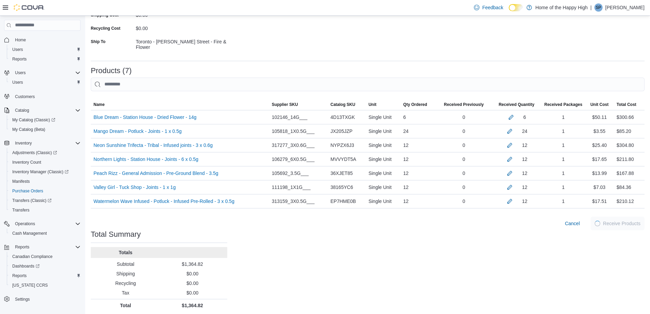  Describe the element at coordinates (45, 120) in the screenshot. I see `span: My Catalog (Classic)` at that location.